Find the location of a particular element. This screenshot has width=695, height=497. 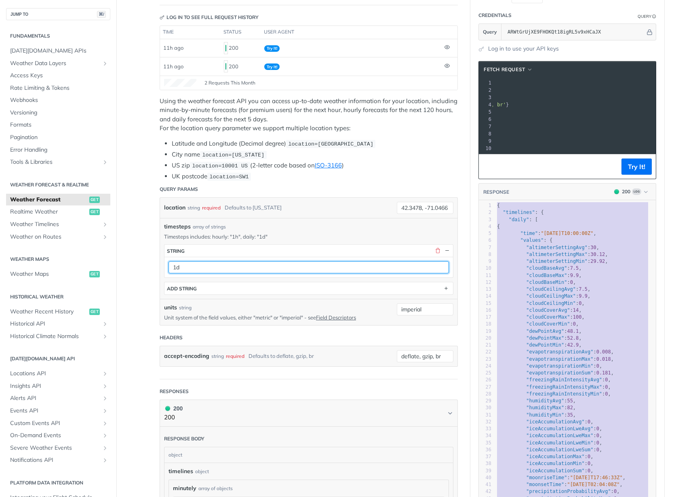

div: 4 is located at coordinates (485, 226).